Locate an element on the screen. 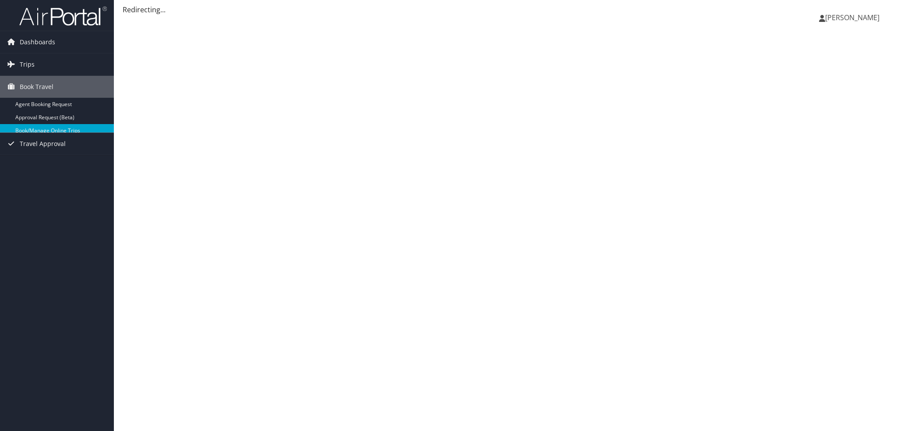 The width and height of the screenshot is (897, 431). span: Book Travel is located at coordinates (36, 87).